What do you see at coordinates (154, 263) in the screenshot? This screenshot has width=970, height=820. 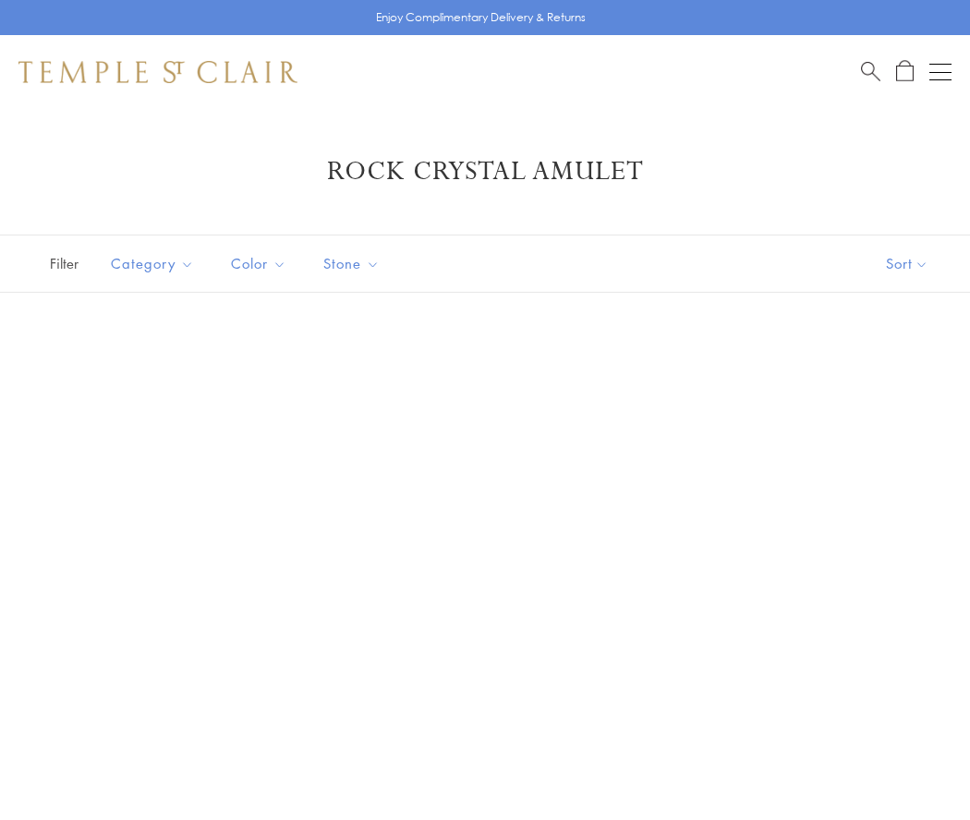 I see `span: Category` at bounding box center [154, 263].